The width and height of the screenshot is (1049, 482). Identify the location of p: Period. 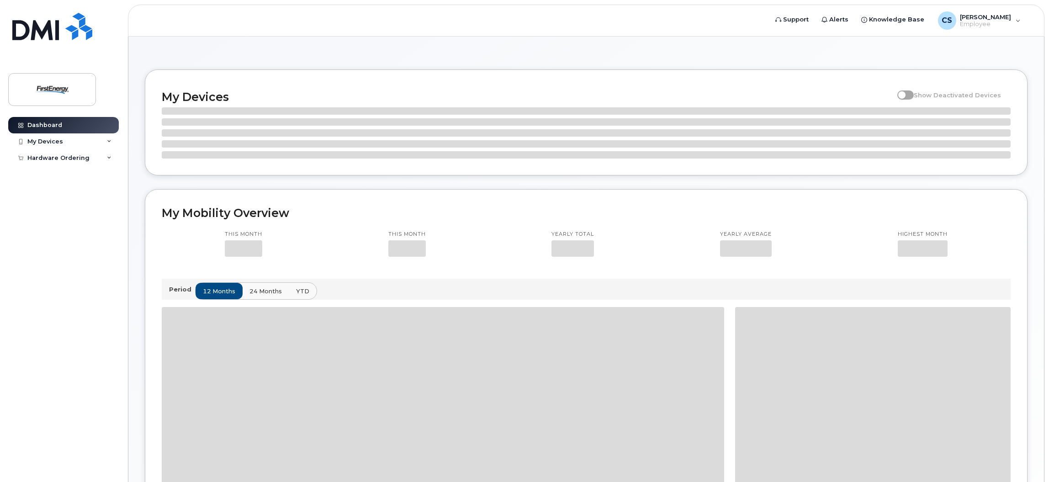
(182, 289).